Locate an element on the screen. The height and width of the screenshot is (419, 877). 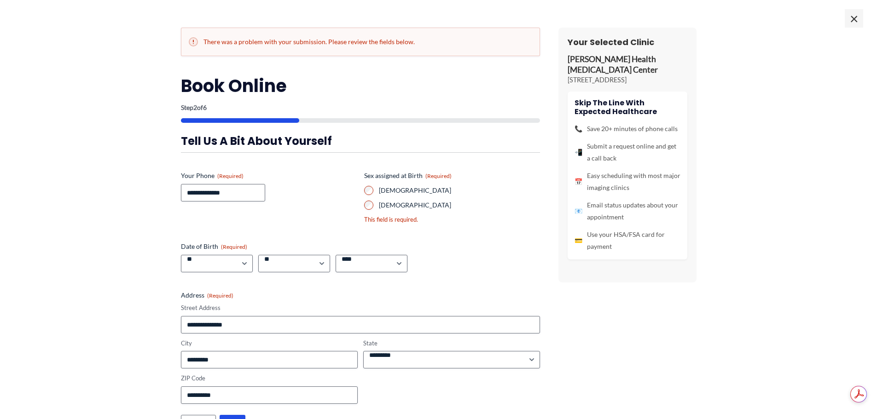
li: Use your HSA/FSA card for payment is located at coordinates (627, 241).